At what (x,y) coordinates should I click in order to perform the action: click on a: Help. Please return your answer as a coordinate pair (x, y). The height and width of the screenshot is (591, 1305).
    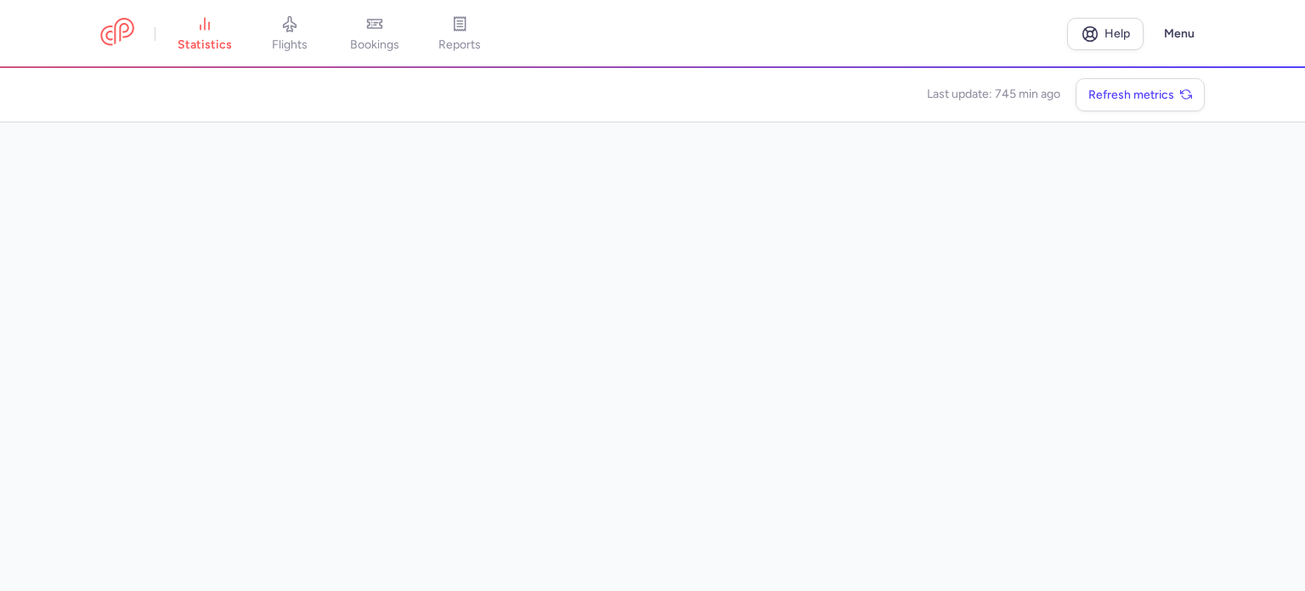
    Looking at the image, I should click on (1106, 34).